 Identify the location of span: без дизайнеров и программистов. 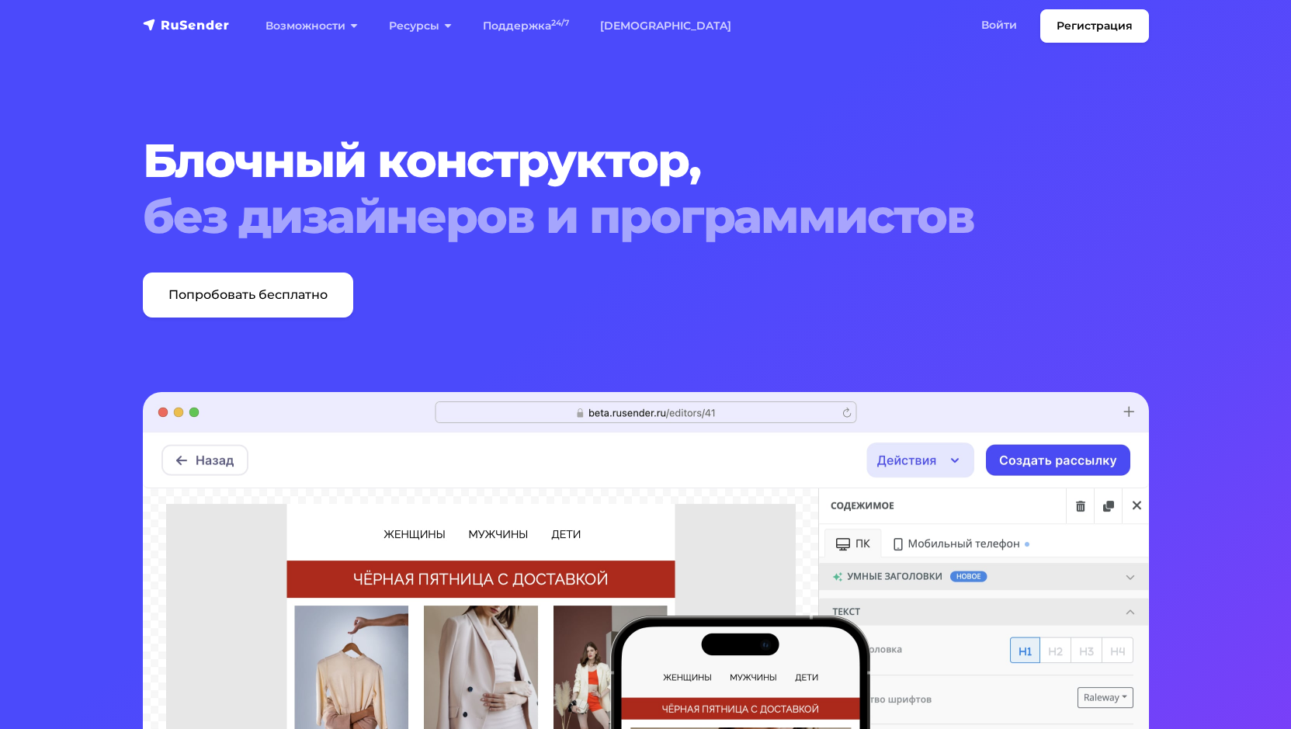
(603, 217).